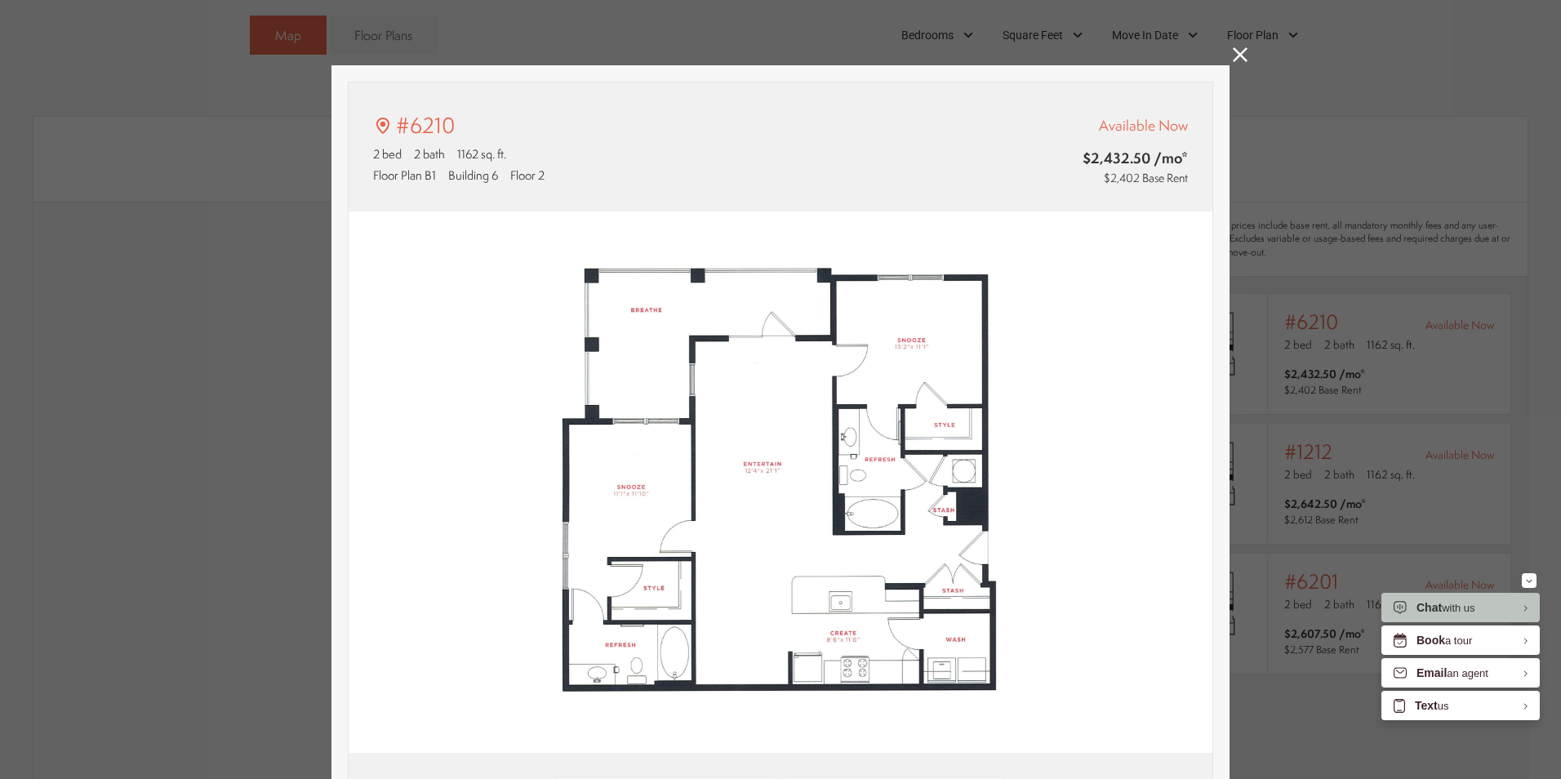  What do you see at coordinates (1143, 125) in the screenshot?
I see `span: Available Now` at bounding box center [1143, 125].